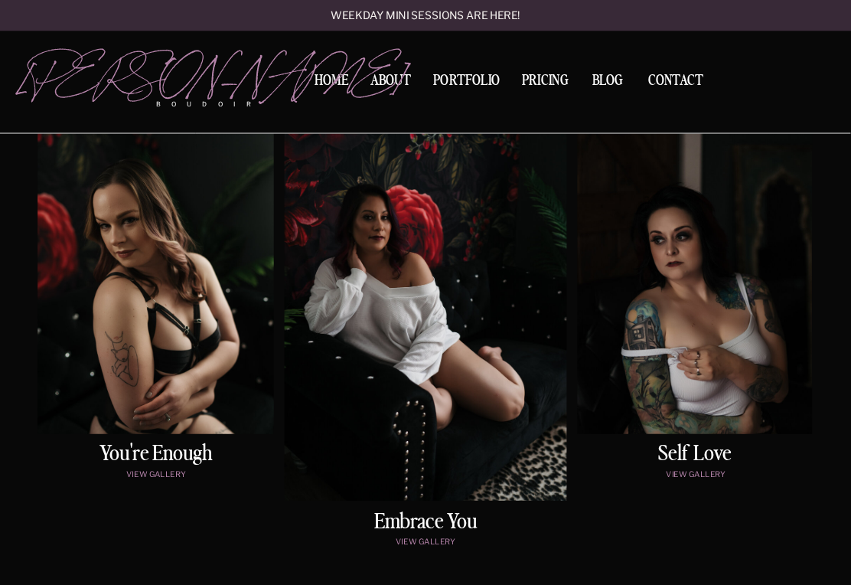 The width and height of the screenshot is (851, 585). I want to click on a: Portfolio, so click(467, 83).